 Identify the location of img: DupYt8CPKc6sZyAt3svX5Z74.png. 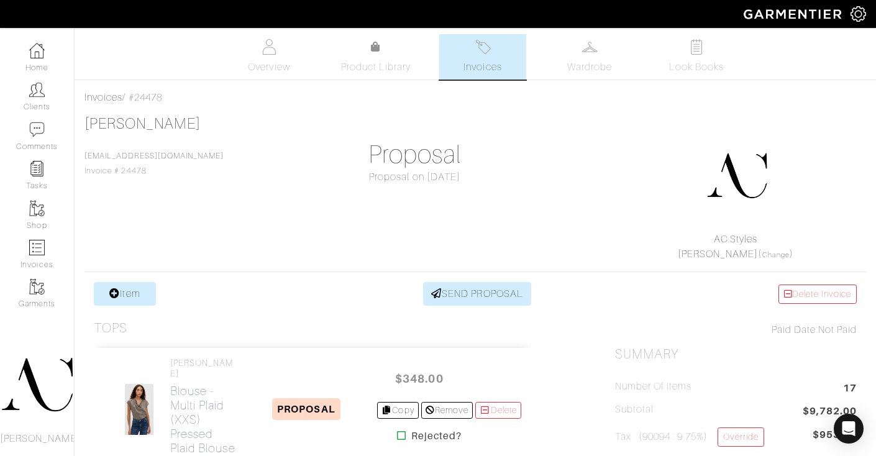
(737, 176).